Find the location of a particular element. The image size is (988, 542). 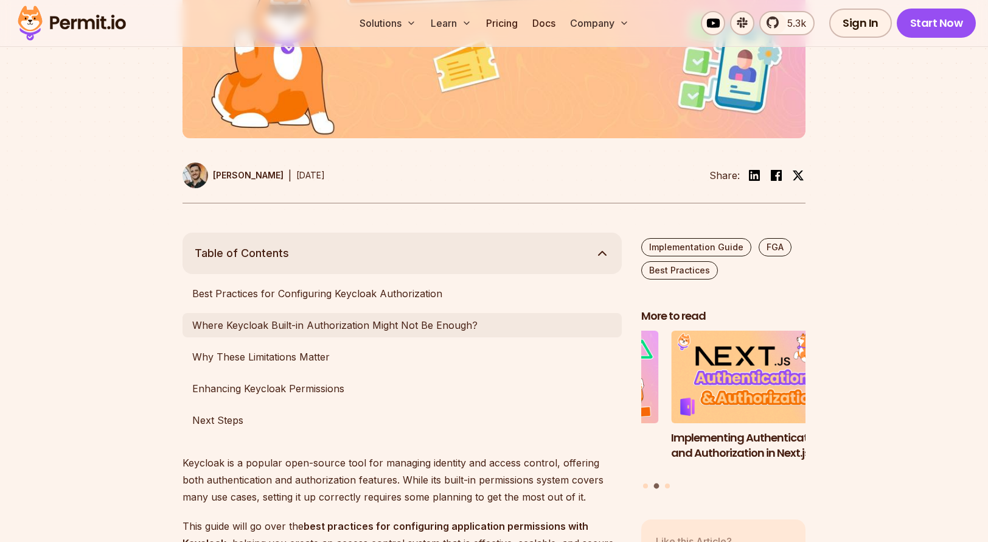

a: ⁠Next Steps is located at coordinates (402, 420).